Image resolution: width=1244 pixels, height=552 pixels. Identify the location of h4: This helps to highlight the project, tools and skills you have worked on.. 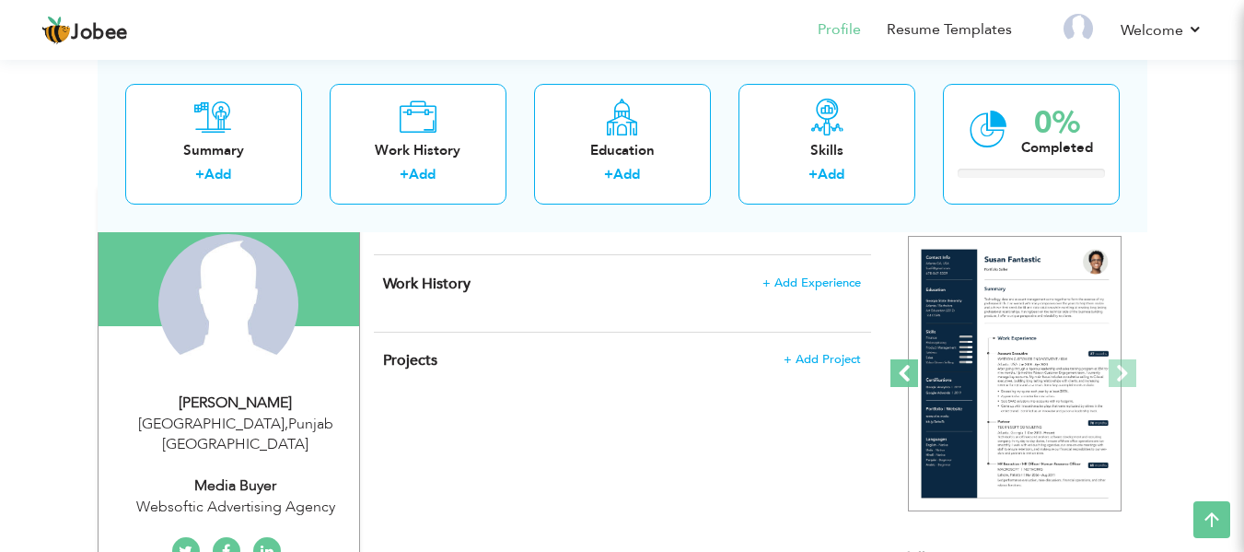
(622, 360).